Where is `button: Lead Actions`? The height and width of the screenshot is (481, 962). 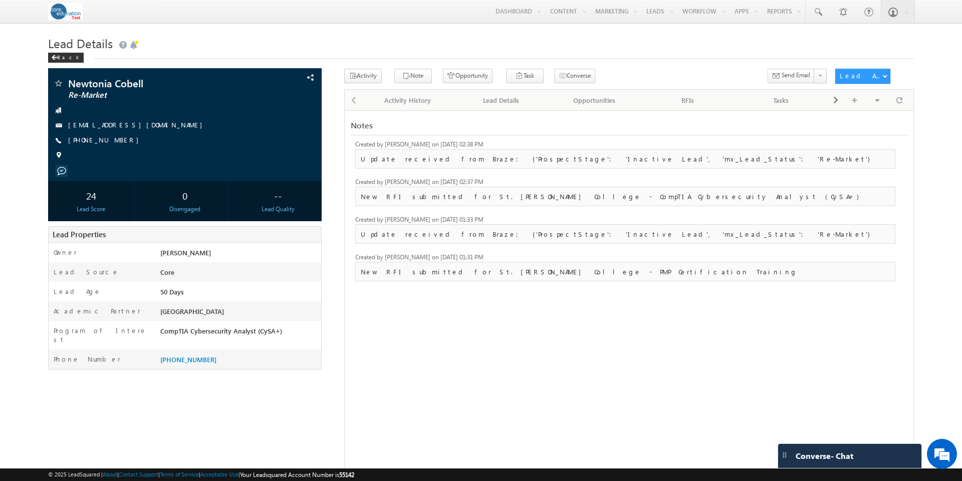 button: Lead Actions is located at coordinates (863, 76).